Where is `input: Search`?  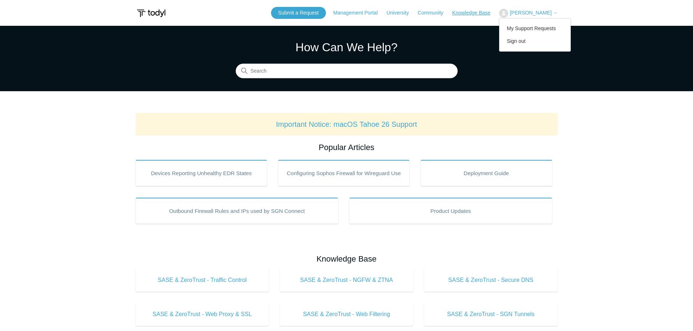 input: Search is located at coordinates (347, 71).